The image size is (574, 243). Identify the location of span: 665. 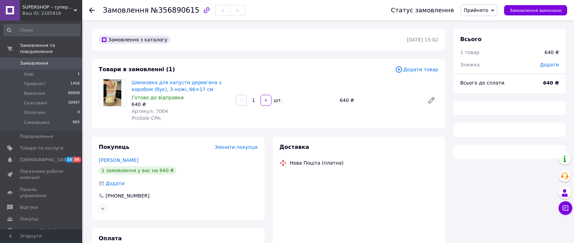
(76, 123).